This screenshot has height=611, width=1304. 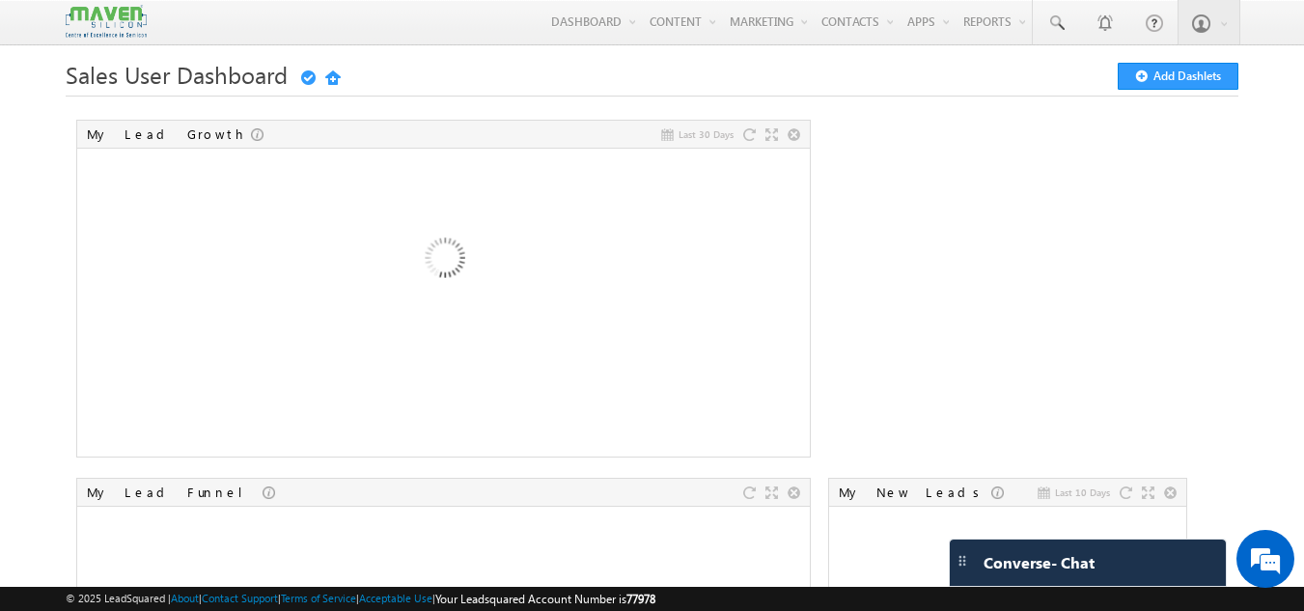 What do you see at coordinates (443, 261) in the screenshot?
I see `img: Loading...` at bounding box center [443, 261].